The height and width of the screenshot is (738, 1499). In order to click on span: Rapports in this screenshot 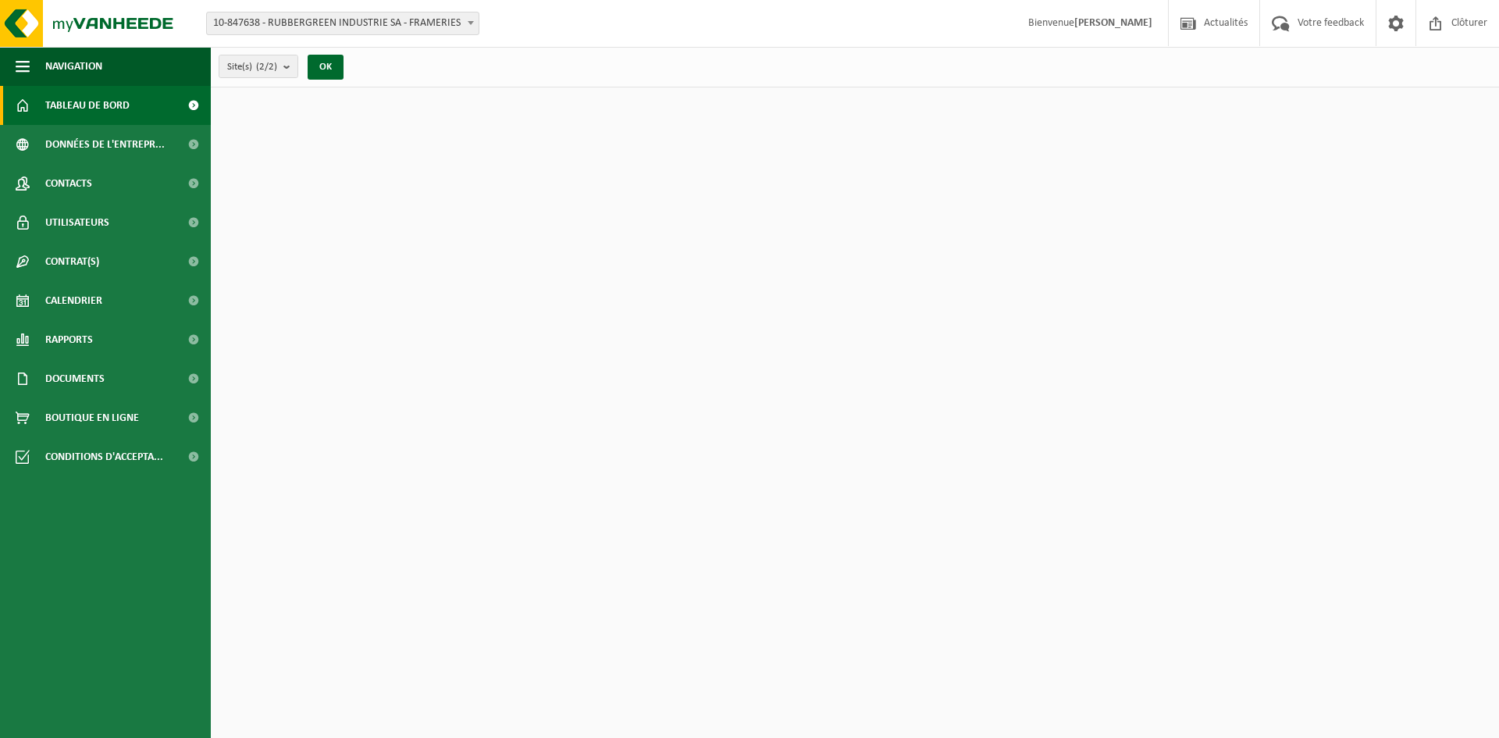, I will do `click(69, 340)`.